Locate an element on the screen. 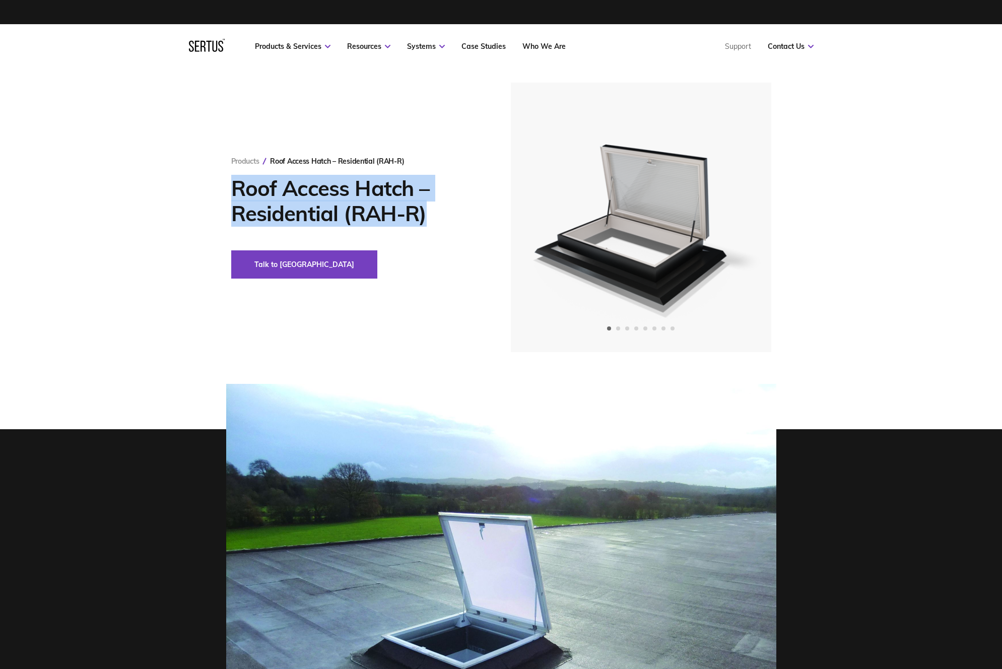 The width and height of the screenshot is (1002, 669). span: Go to slide 3 is located at coordinates (627, 328).